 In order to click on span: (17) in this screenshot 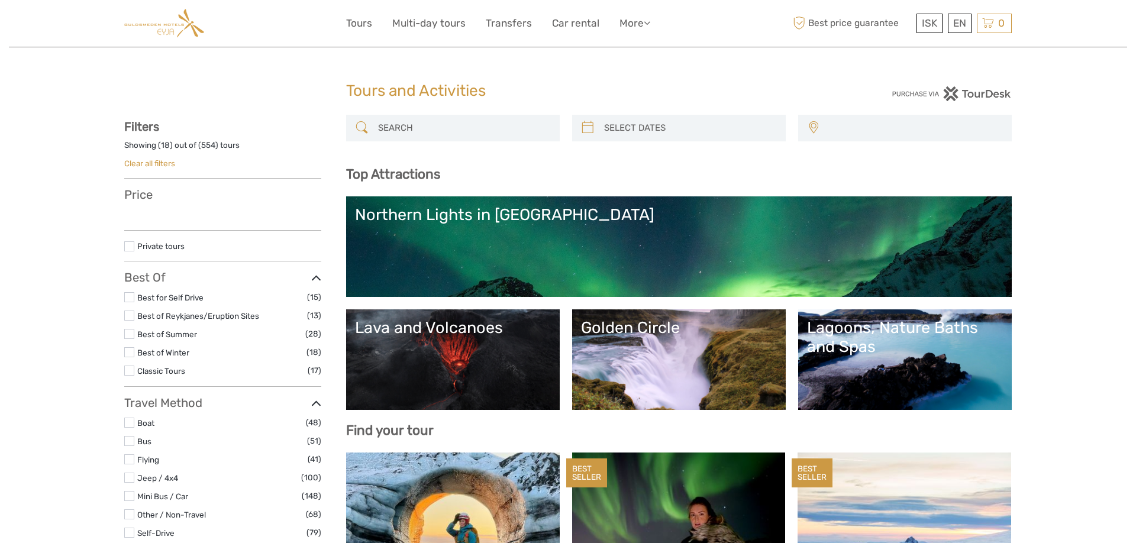, I will do `click(314, 370)`.